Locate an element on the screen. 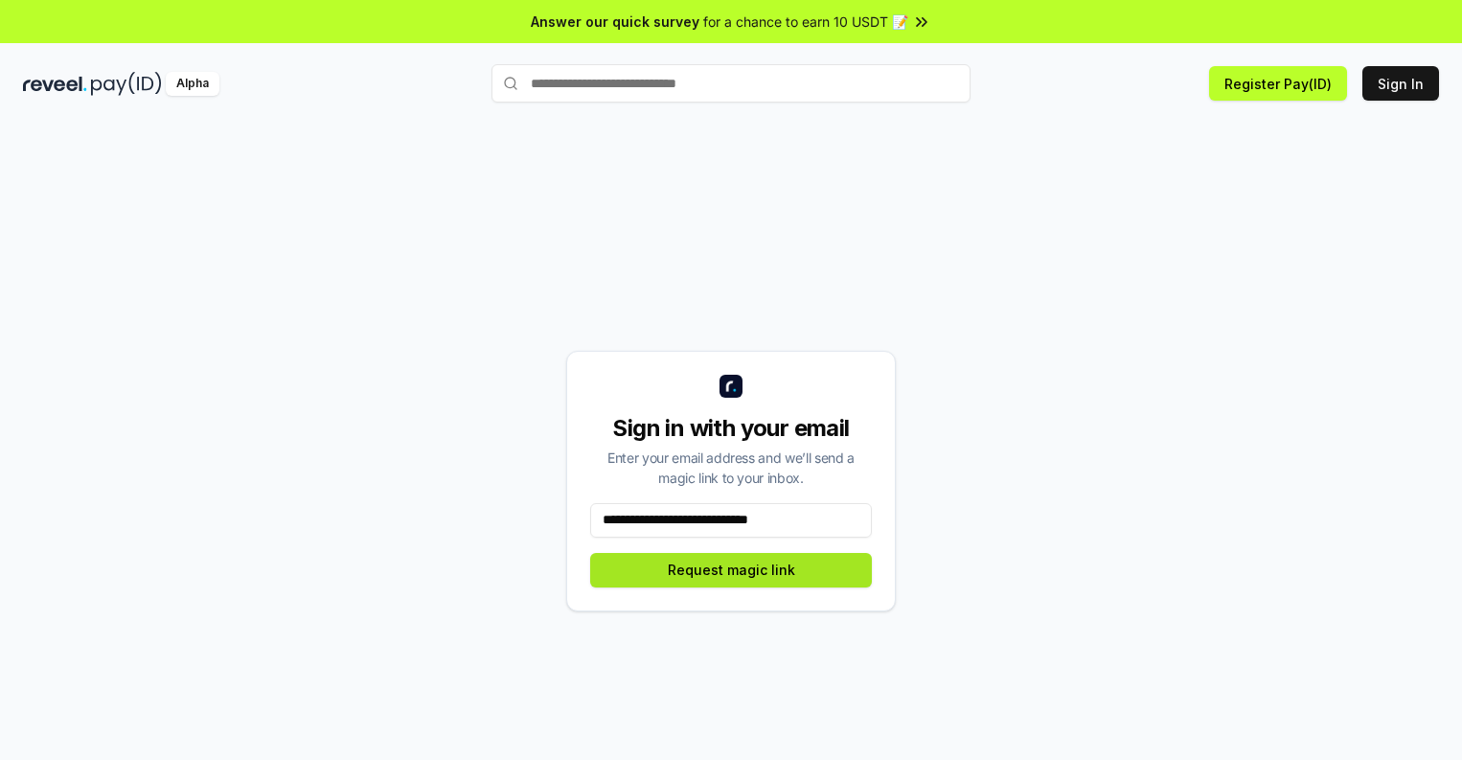 The image size is (1462, 760). img: pay_id is located at coordinates (126, 83).